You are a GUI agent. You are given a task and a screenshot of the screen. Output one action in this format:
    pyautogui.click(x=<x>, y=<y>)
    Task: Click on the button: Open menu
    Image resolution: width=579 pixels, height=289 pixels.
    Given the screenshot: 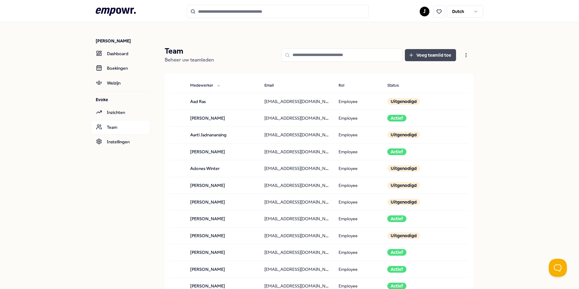 What is the action you would take?
    pyautogui.click(x=466, y=55)
    